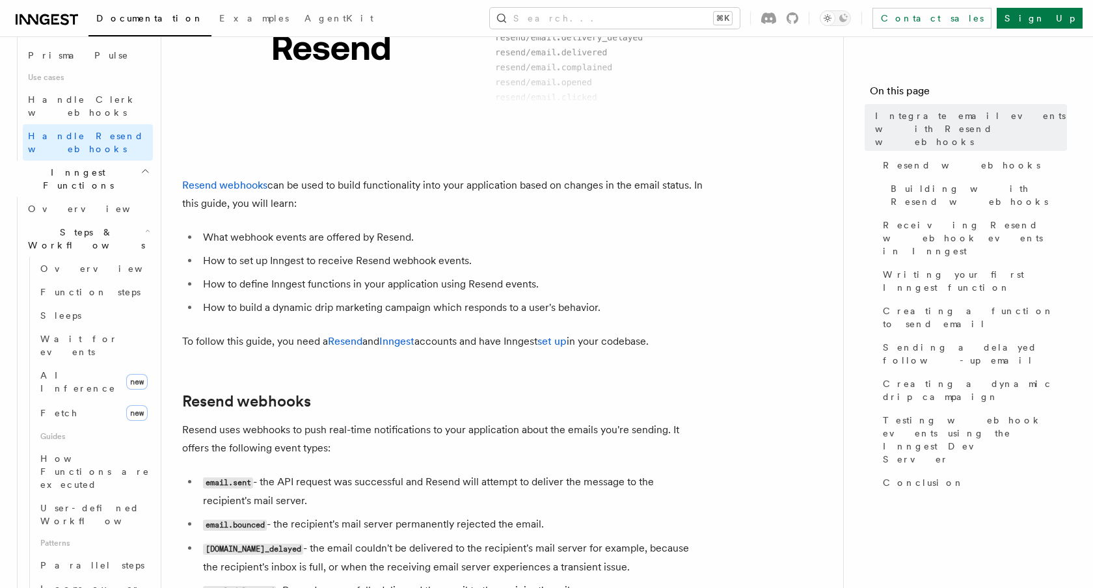  Describe the element at coordinates (615, 18) in the screenshot. I see `button: Search...⌘K` at that location.